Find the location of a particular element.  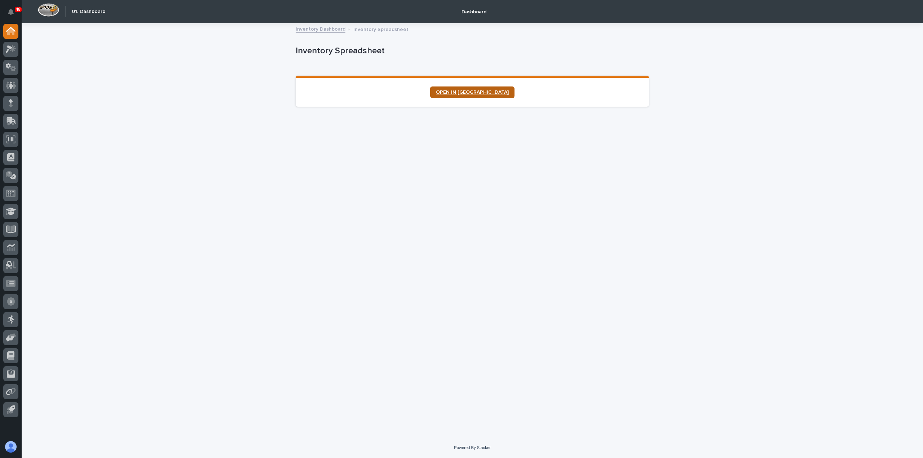

a: Powered By Stacker is located at coordinates (472, 448).